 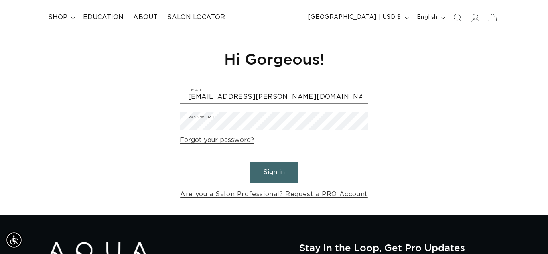 I want to click on h1: Hi Gorgeous!, so click(x=274, y=59).